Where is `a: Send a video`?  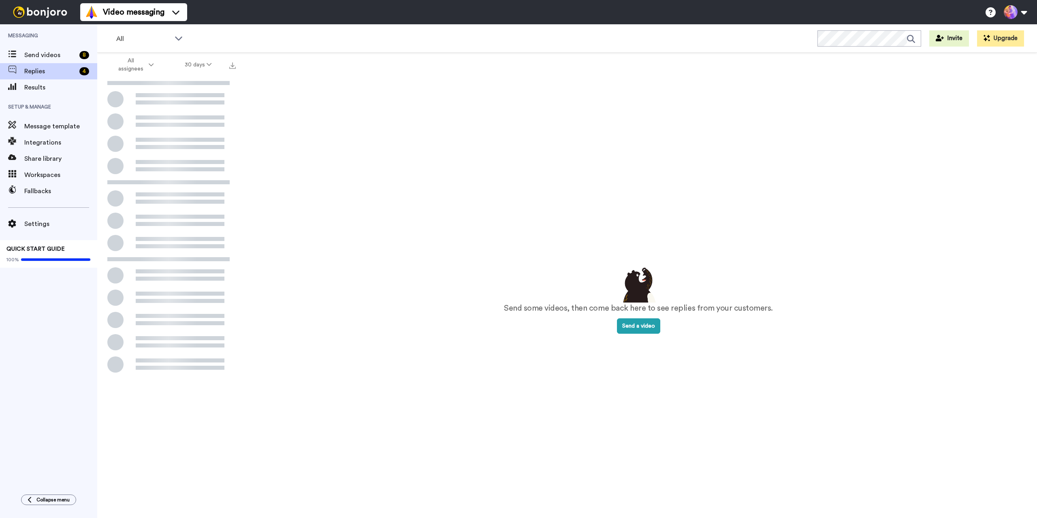 a: Send a video is located at coordinates (639, 326).